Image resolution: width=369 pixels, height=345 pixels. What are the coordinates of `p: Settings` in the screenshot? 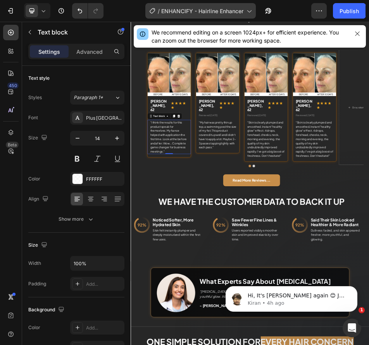 It's located at (49, 51).